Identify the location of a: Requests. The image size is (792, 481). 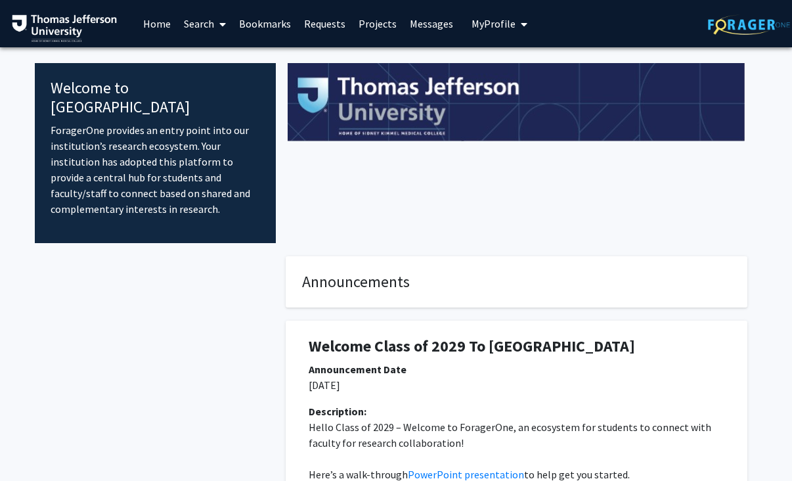
(324, 24).